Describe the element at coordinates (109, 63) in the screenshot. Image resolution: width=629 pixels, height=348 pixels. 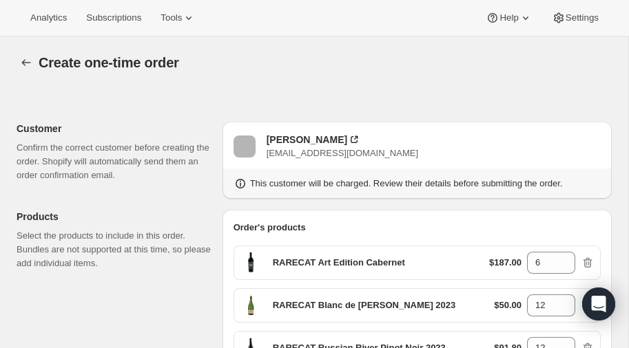
I see `span: Create one-time order` at that location.